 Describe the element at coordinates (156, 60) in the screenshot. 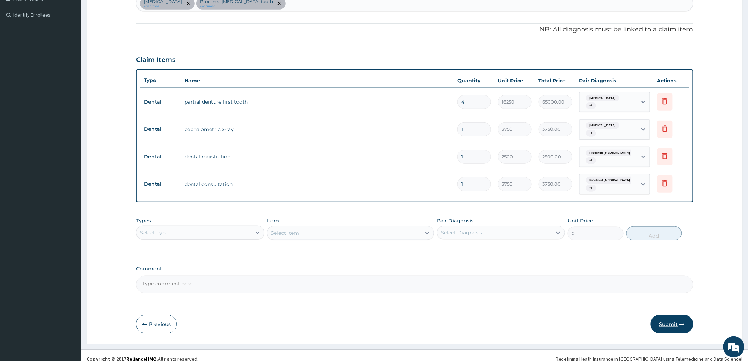

I see `h3: Claim Items` at that location.